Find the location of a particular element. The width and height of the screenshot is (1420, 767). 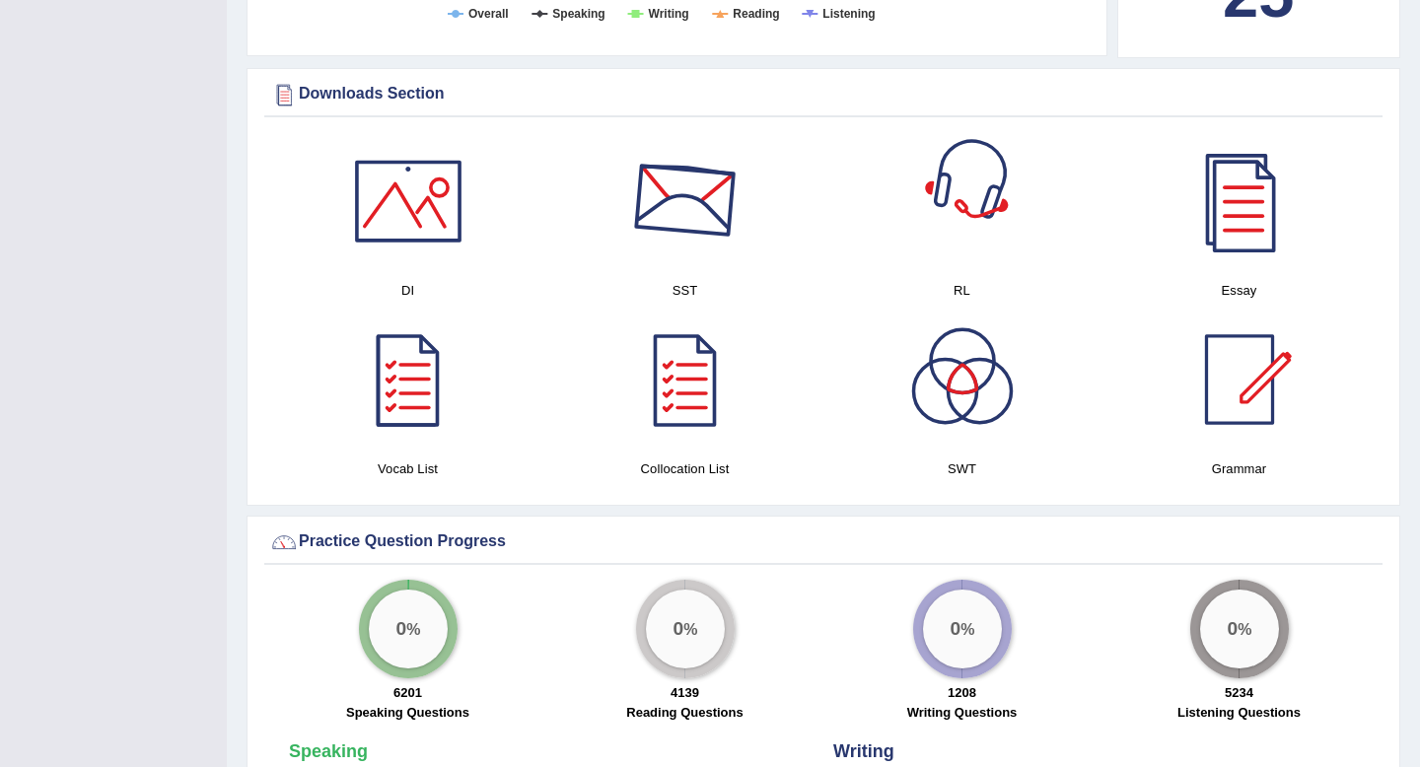

h4: DI is located at coordinates (407, 290).